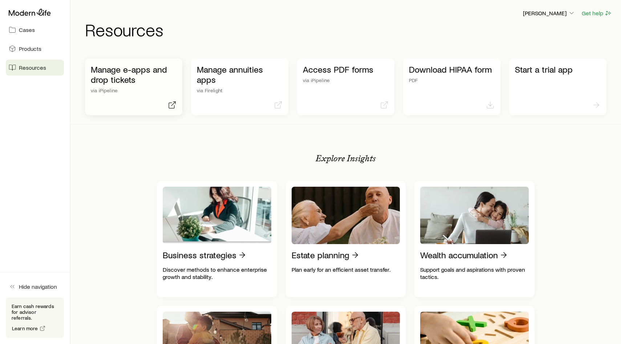 Image resolution: width=621 pixels, height=344 pixels. Describe the element at coordinates (134, 74) in the screenshot. I see `p: Manage e-apps and drop tickets` at that location.